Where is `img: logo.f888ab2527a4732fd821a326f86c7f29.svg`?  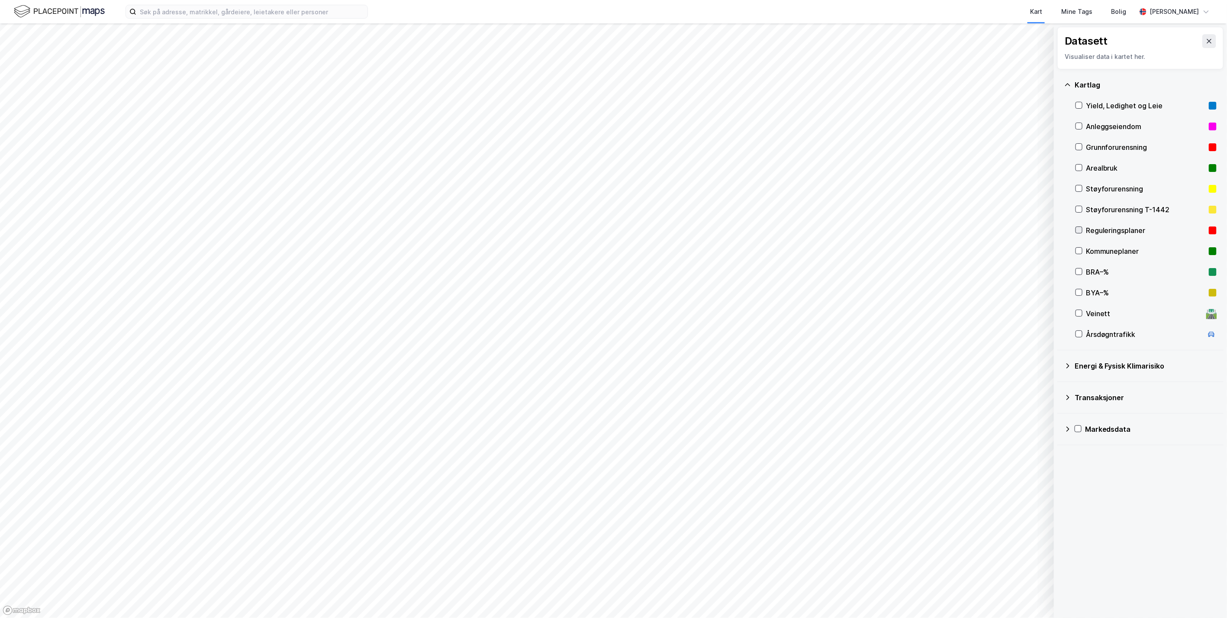
img: logo.f888ab2527a4732fd821a326f86c7f29.svg is located at coordinates (59, 11).